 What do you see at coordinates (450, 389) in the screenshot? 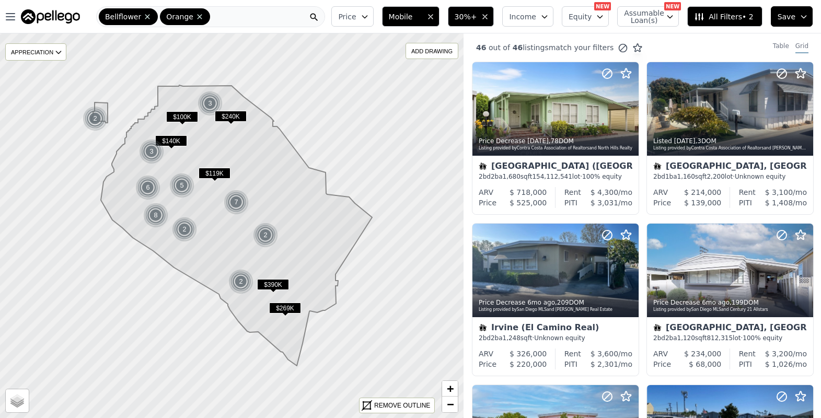
I see `a: Zoom in` at bounding box center [450, 389].